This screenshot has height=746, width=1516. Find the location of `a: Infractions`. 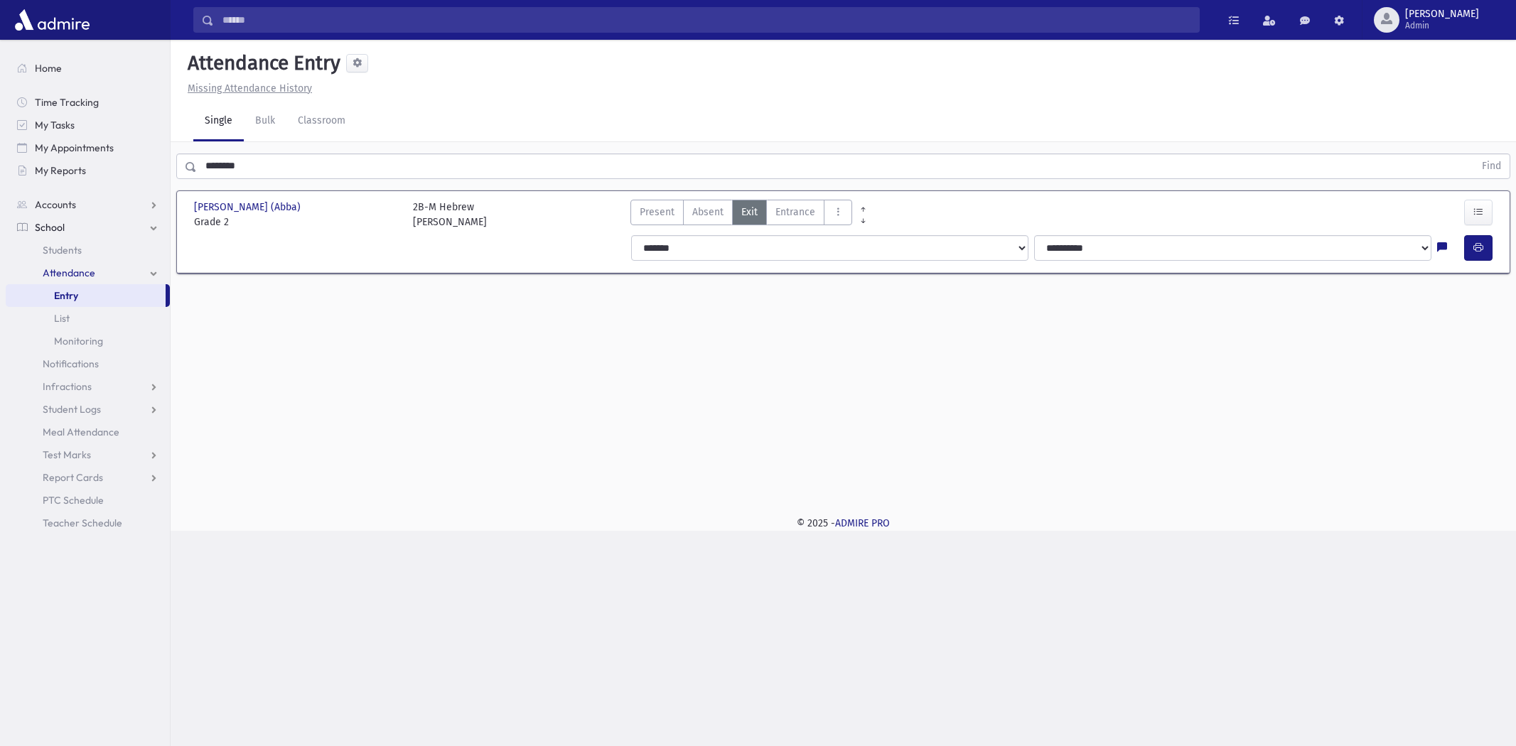

a: Infractions is located at coordinates (87, 387).